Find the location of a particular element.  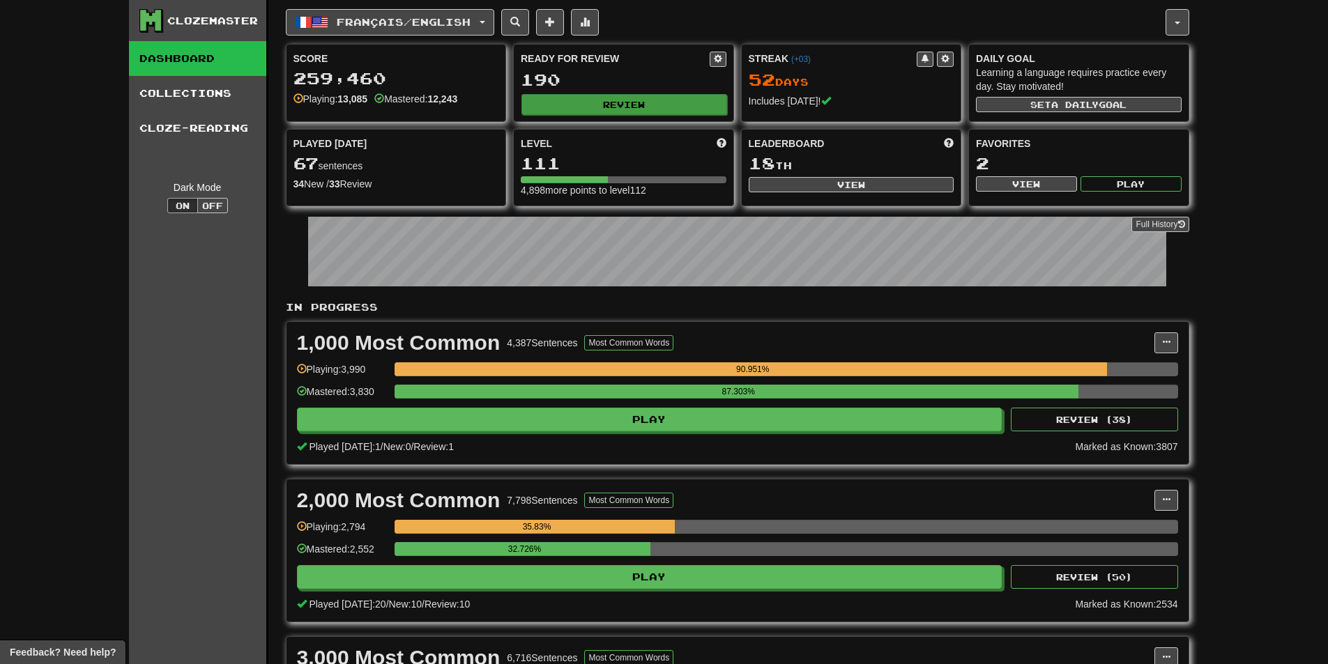

strong: 33 is located at coordinates (335, 184).